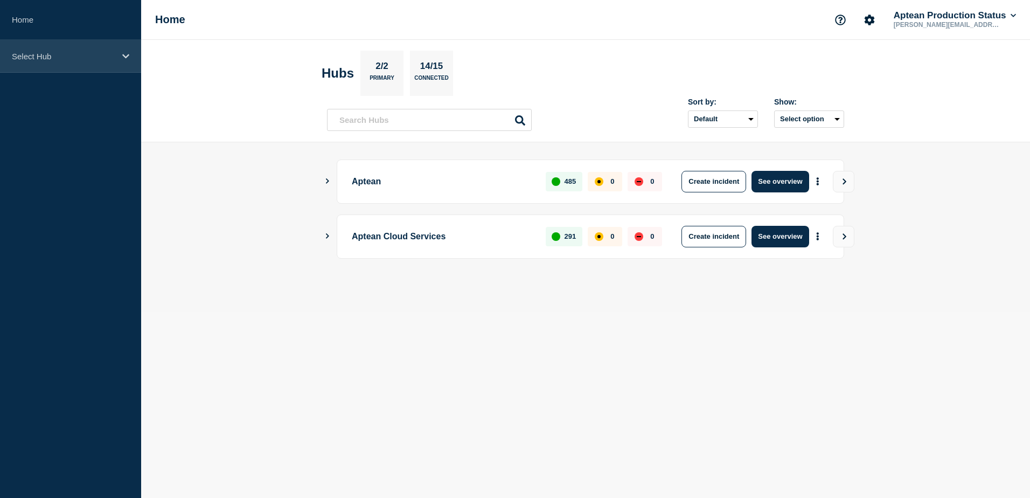 This screenshot has width=1030, height=498. I want to click on p: Aptean, so click(442, 182).